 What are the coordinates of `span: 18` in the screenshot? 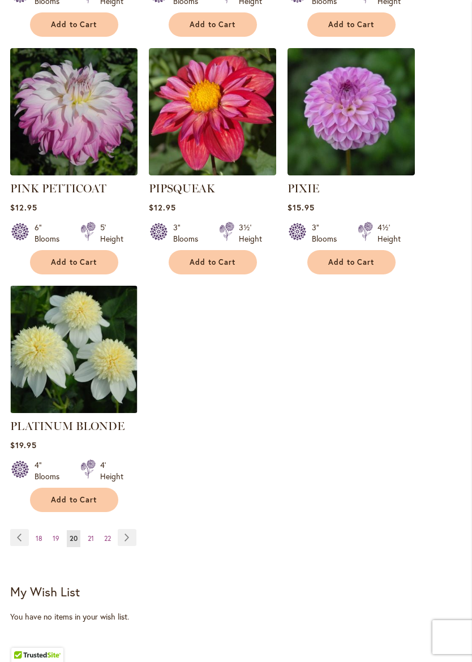 It's located at (39, 538).